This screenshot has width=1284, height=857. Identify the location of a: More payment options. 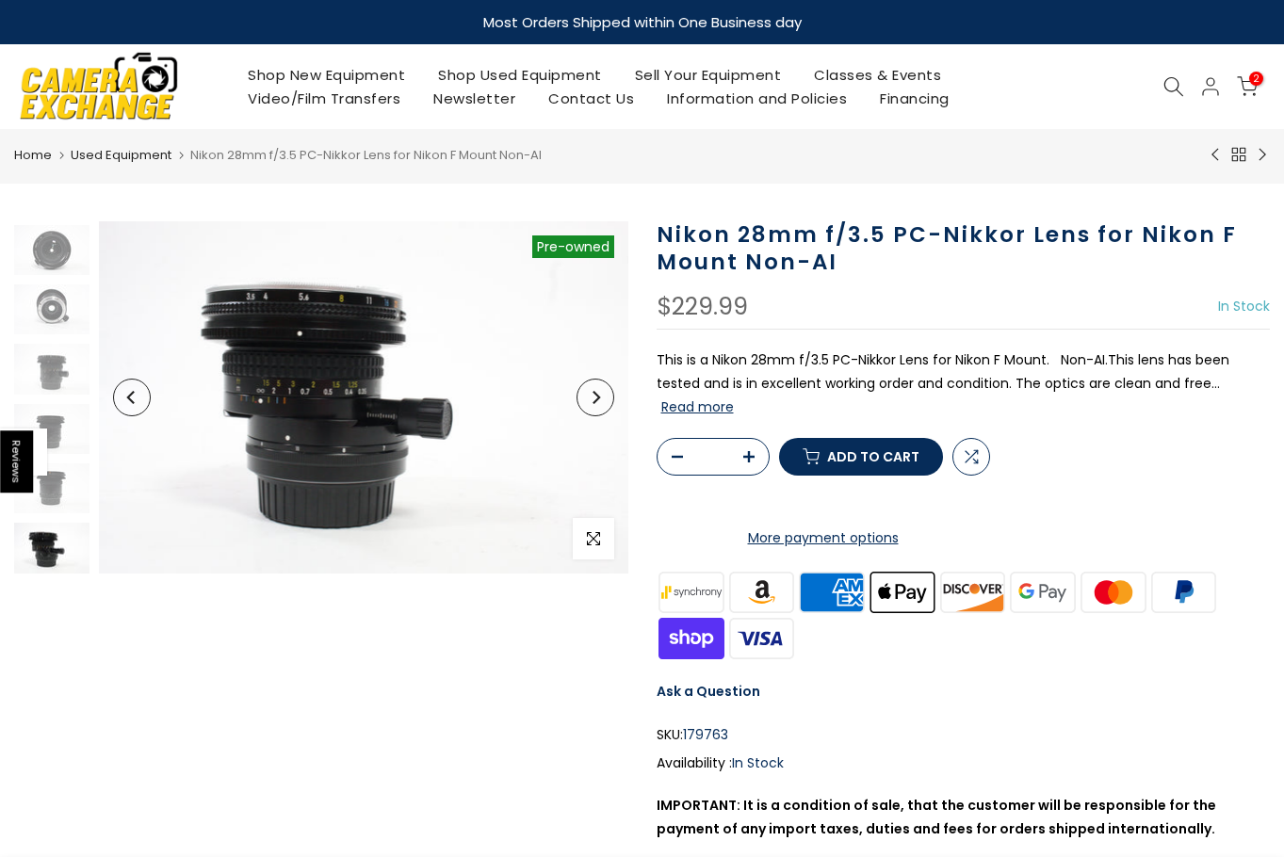
(823, 538).